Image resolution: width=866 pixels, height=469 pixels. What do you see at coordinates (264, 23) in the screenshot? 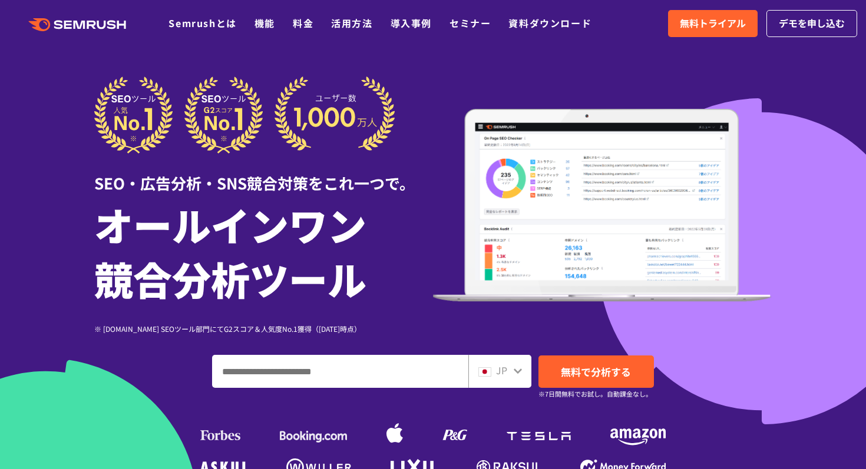
I see `a: 機能` at bounding box center [264, 23].